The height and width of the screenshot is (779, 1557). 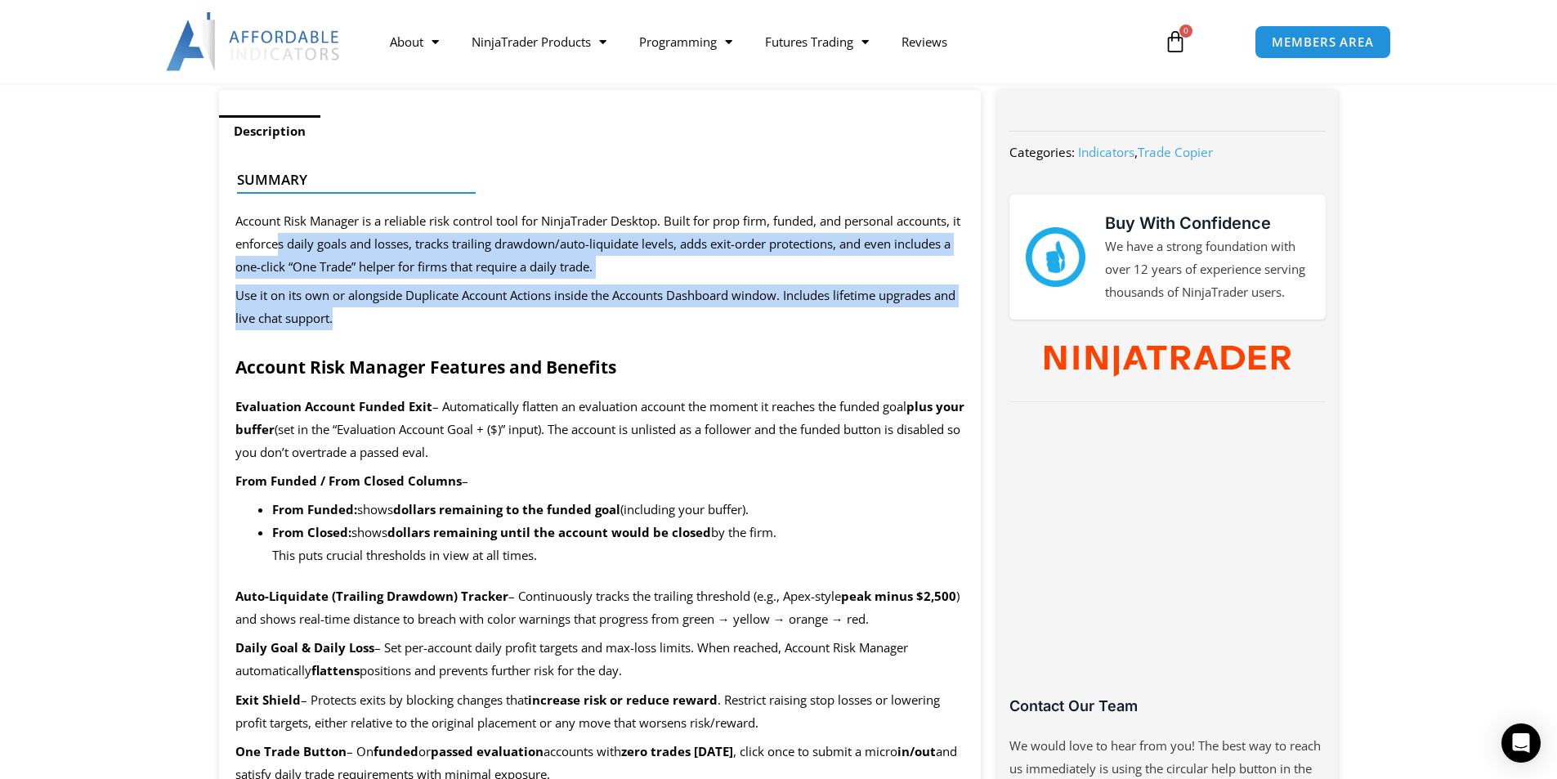 I want to click on b: peak minus $2,500, so click(x=898, y=596).